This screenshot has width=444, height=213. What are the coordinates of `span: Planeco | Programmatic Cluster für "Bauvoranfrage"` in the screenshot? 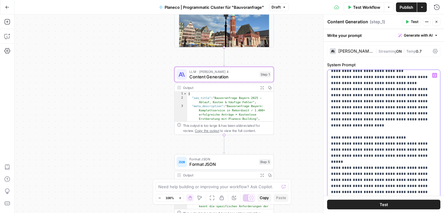 It's located at (214, 7).